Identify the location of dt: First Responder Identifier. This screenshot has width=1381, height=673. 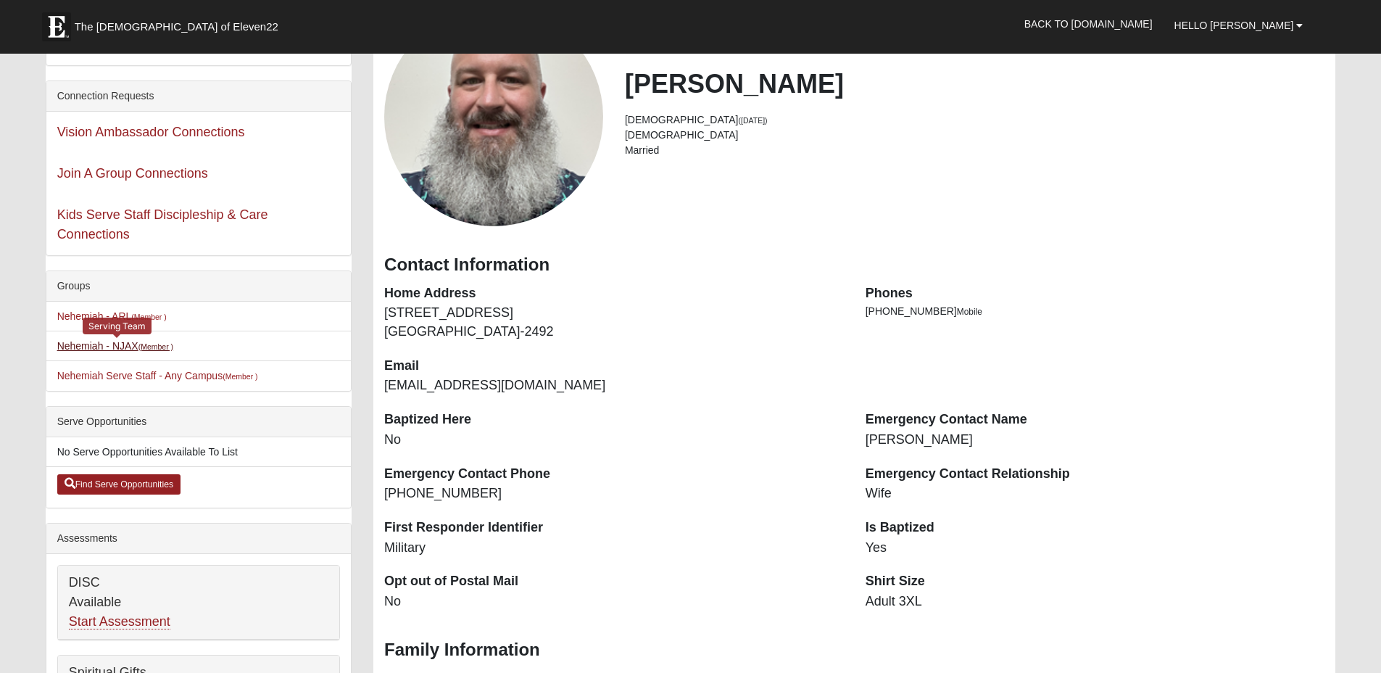
(614, 528).